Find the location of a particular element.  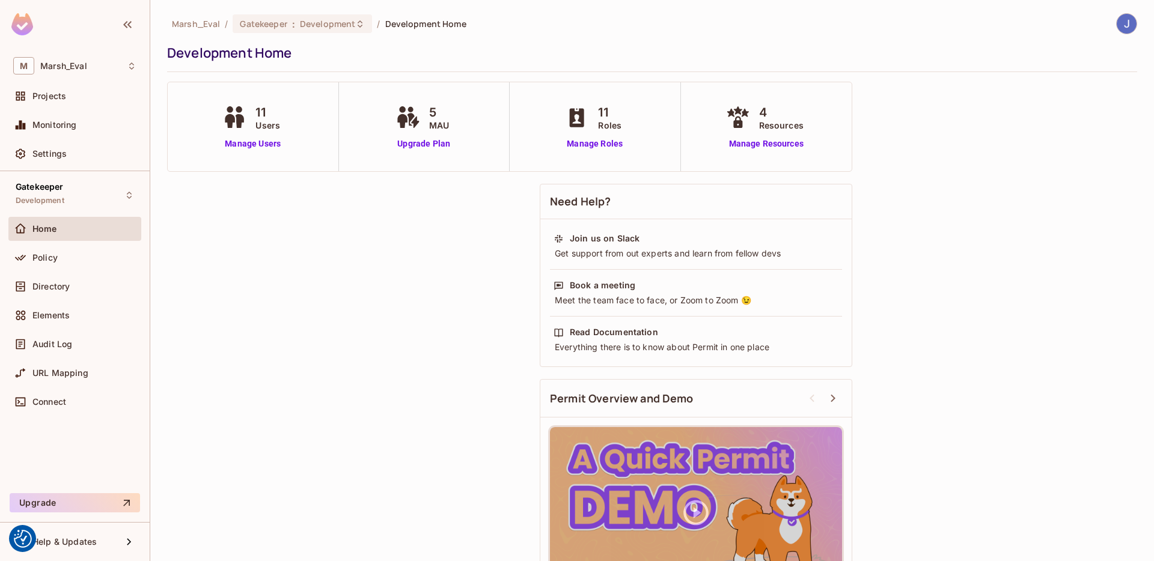

div: Get support from out experts and learn from fellow devs is located at coordinates (696, 254).